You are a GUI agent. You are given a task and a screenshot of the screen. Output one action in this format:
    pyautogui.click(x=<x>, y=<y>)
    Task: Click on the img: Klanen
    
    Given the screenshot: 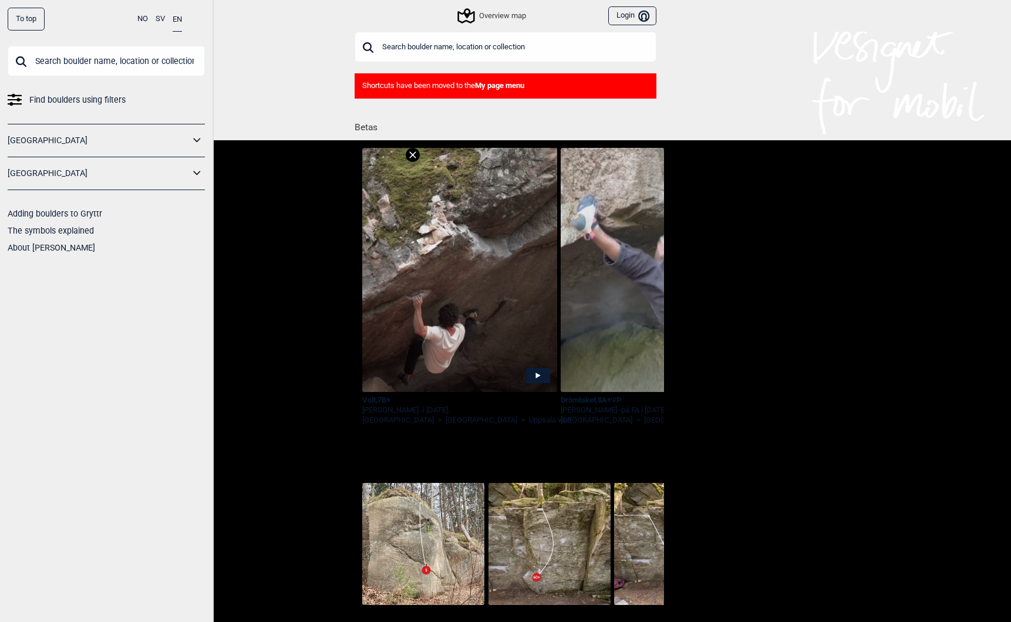 What is the action you would take?
    pyautogui.click(x=549, y=544)
    